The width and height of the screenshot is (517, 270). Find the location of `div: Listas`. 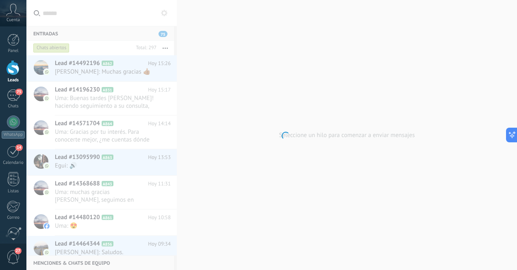

div: Listas is located at coordinates (13, 191).